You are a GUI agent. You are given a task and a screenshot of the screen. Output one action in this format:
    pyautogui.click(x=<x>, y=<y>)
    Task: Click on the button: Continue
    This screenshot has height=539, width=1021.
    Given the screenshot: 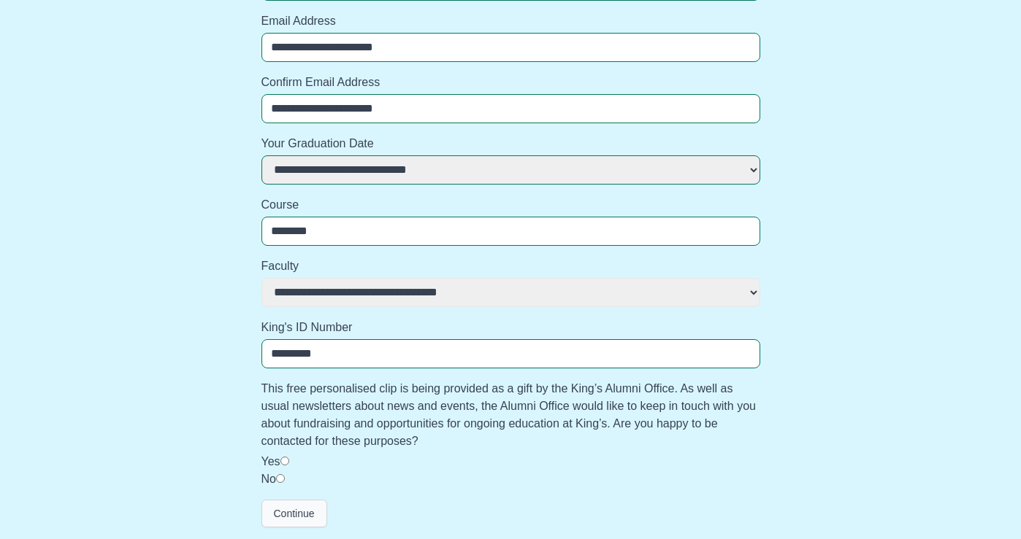 What is the action you would take?
    pyautogui.click(x=294, y=514)
    